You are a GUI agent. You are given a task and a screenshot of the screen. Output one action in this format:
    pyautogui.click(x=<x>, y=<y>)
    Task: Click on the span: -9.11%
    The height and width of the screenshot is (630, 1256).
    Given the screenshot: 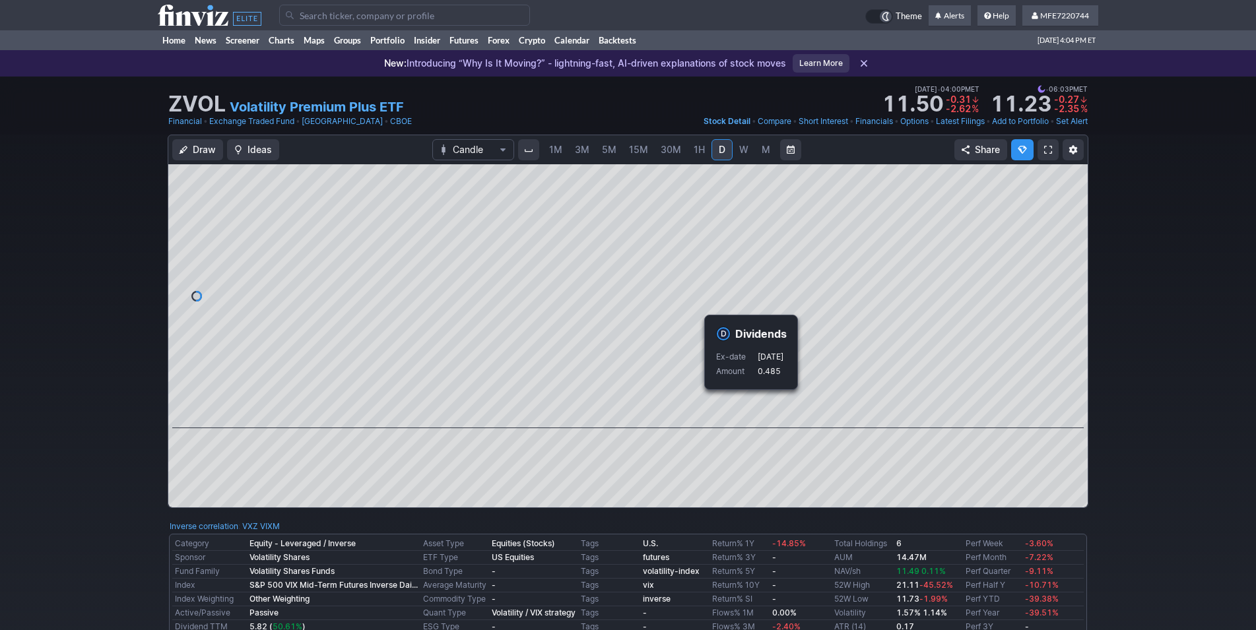 What is the action you would take?
    pyautogui.click(x=1039, y=571)
    